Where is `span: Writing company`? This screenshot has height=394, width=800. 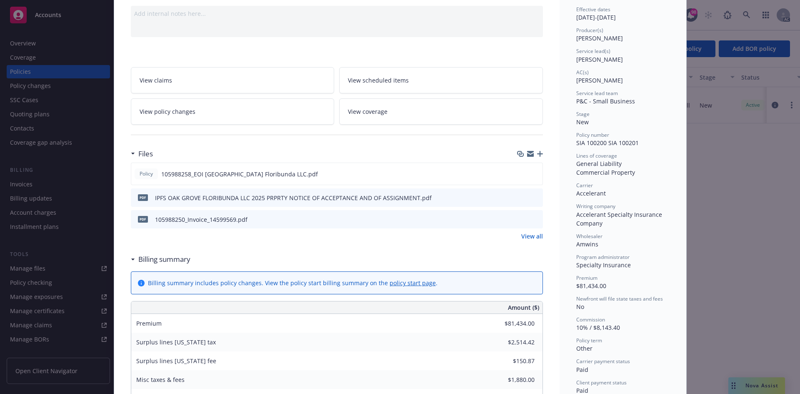
span: Writing company is located at coordinates (596, 206).